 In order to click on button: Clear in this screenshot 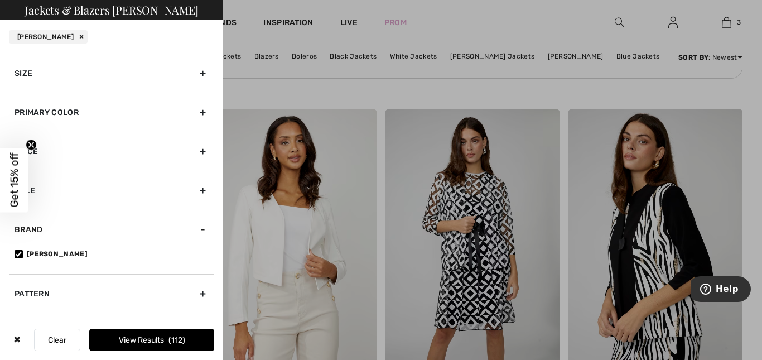, I will do `click(57, 340)`.